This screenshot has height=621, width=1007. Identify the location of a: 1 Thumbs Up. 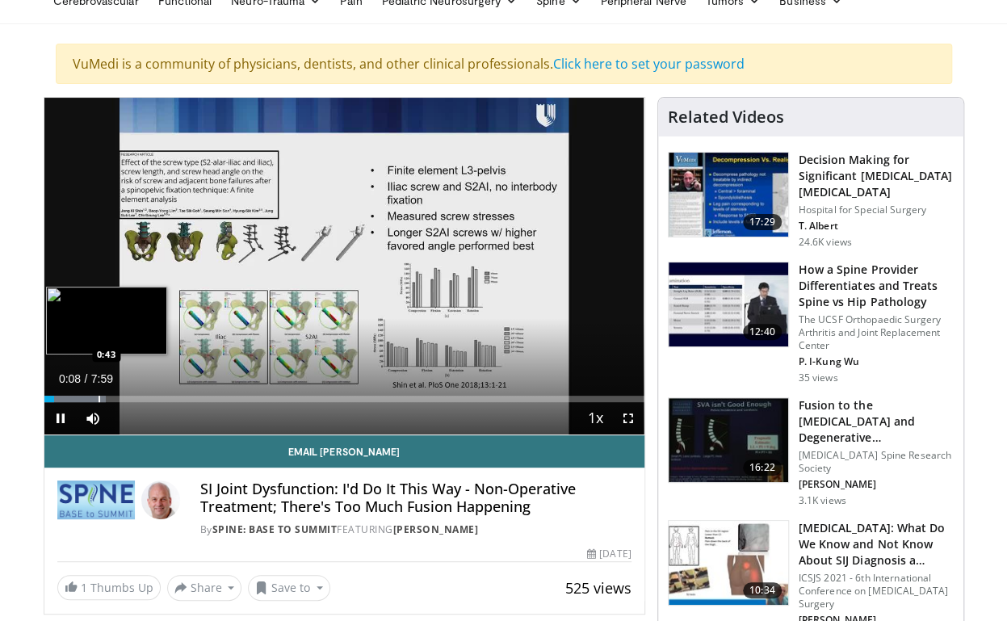
(109, 587).